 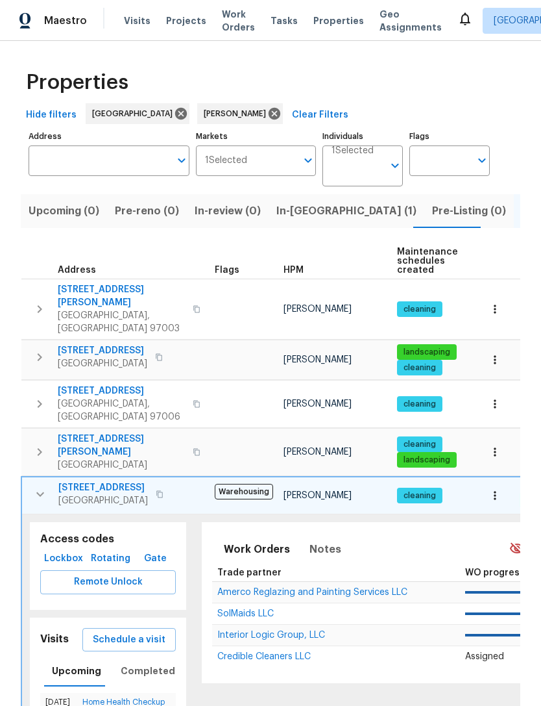 What do you see at coordinates (147, 211) in the screenshot?
I see `span: Pre-reno (0)` at bounding box center [147, 211].